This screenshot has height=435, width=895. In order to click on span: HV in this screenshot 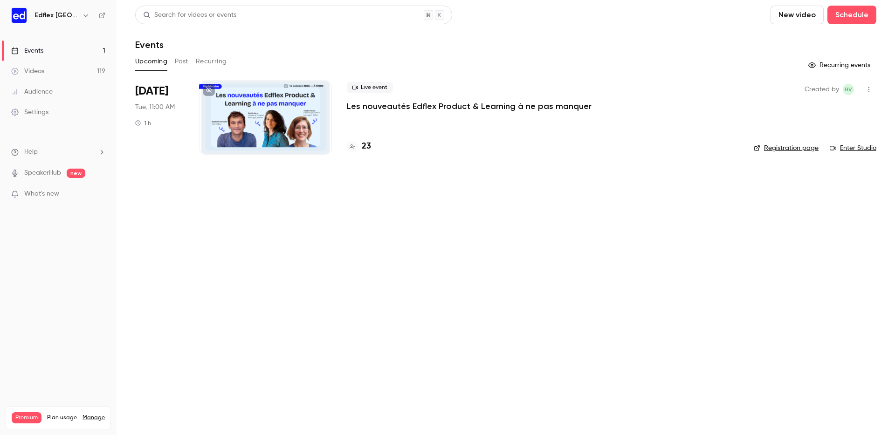, I will do `click(848, 89)`.